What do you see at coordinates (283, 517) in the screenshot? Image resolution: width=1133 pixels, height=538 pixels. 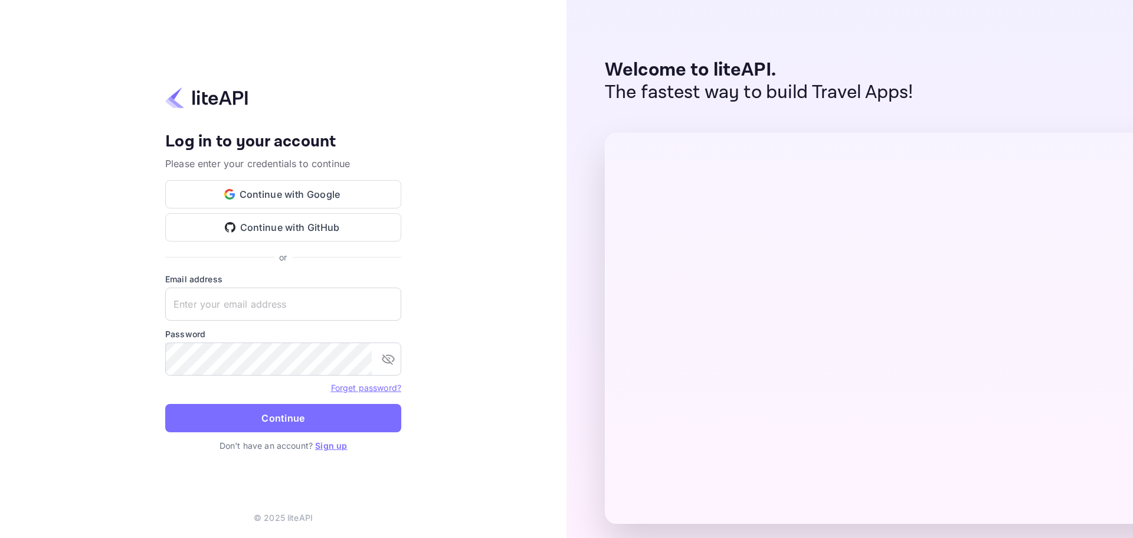 I see `p: © 2025 liteAPI` at bounding box center [283, 517].